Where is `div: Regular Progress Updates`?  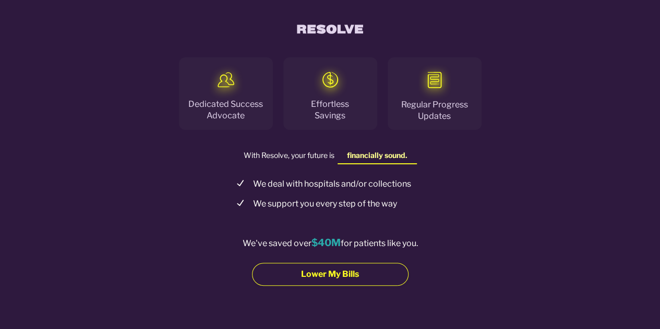 div: Regular Progress Updates is located at coordinates (435, 111).